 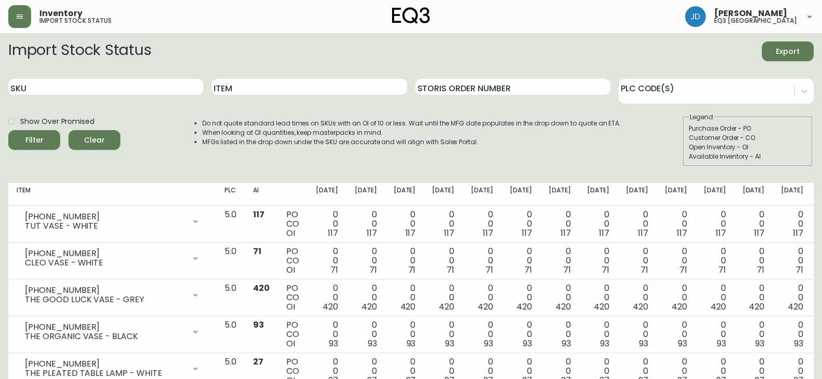 What do you see at coordinates (258, 361) in the screenshot?
I see `span: 27` at bounding box center [258, 361].